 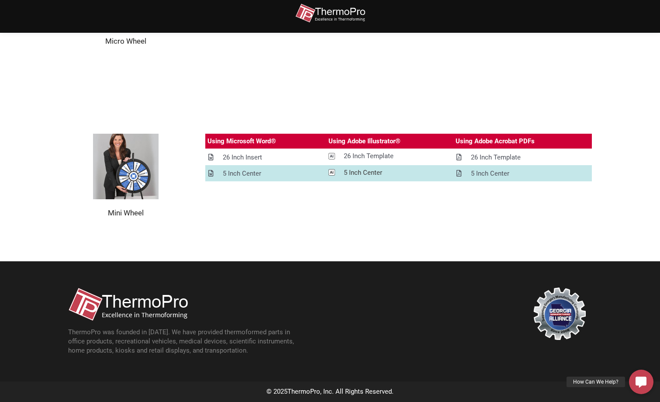 What do you see at coordinates (266, 157) in the screenshot?
I see `a: 26 Inch Insert` at bounding box center [266, 157].